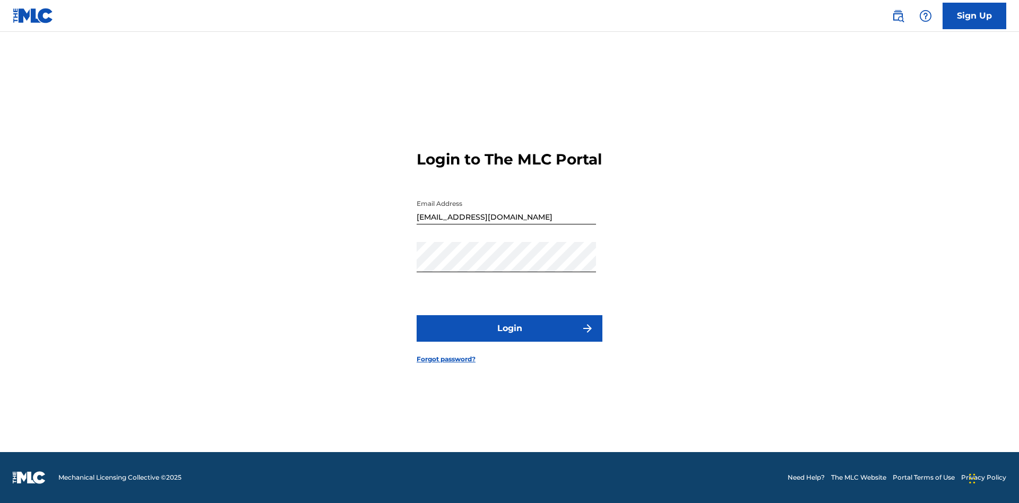 This screenshot has width=1019, height=503. I want to click on h3: Login to The MLC Portal, so click(509, 159).